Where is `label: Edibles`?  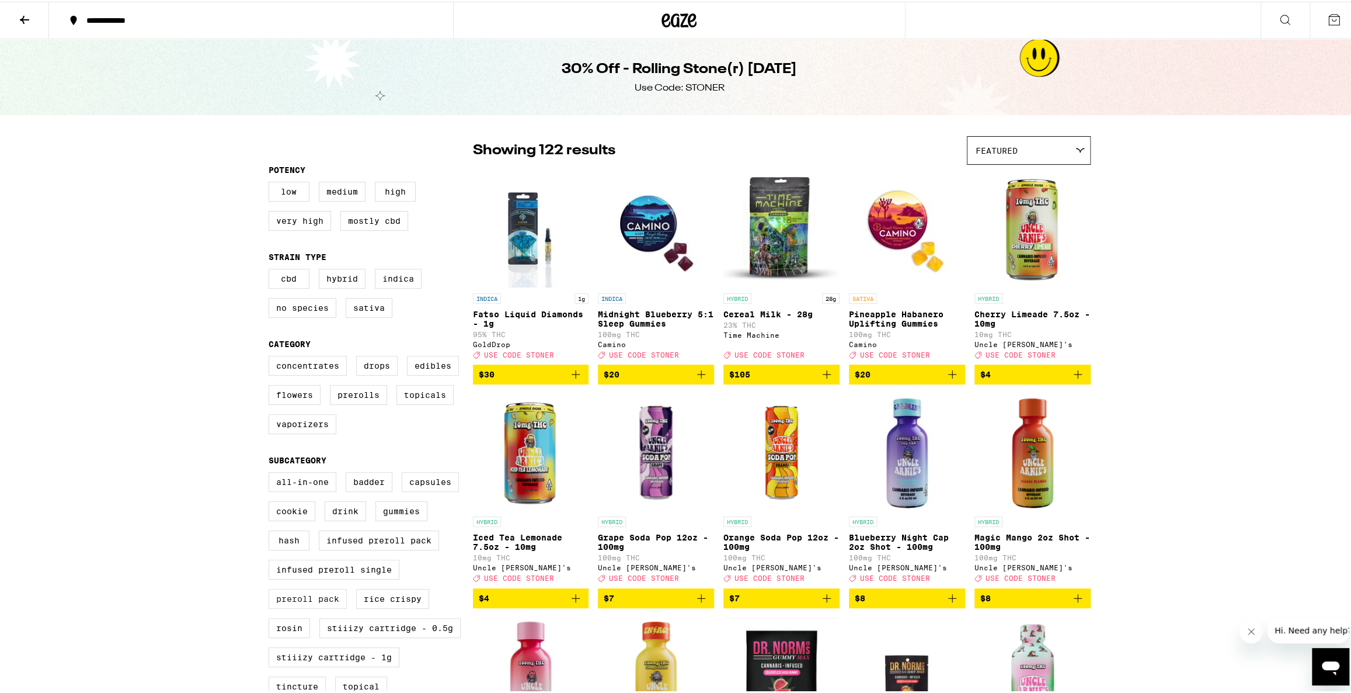
label: Edibles is located at coordinates (433, 364).